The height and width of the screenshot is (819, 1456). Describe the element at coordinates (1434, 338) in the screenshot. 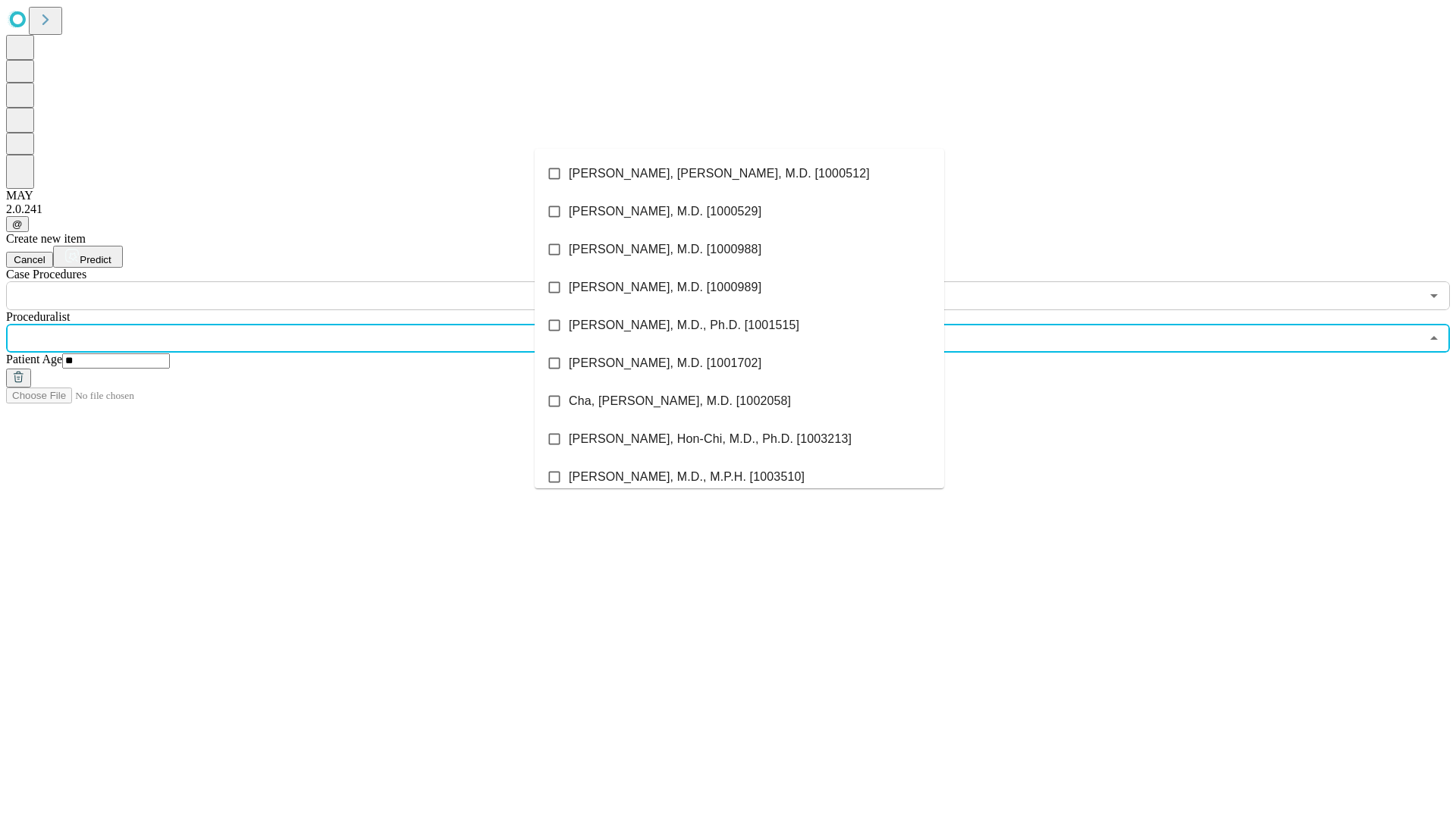

I see `button: Close` at that location.